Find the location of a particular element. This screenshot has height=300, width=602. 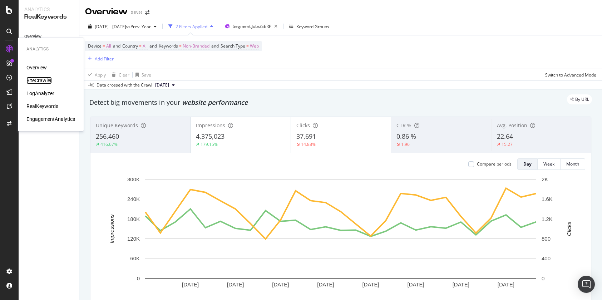

div: Apply is located at coordinates (100, 75).